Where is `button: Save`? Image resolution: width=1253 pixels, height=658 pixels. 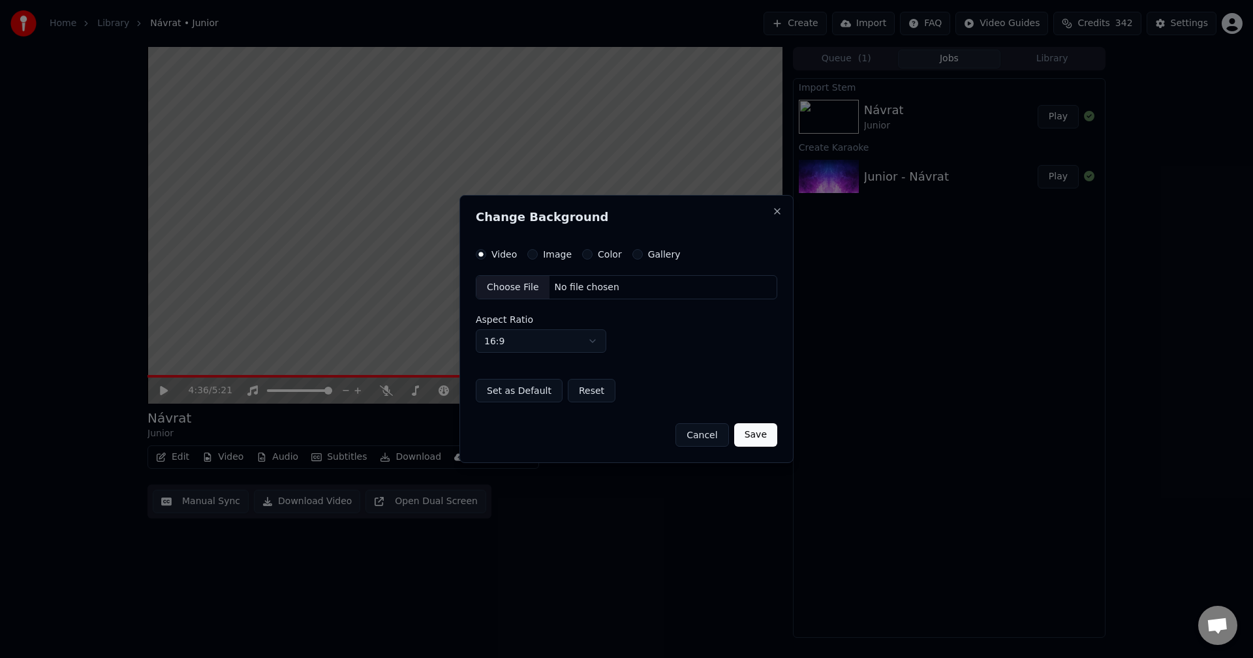 button: Save is located at coordinates (756, 435).